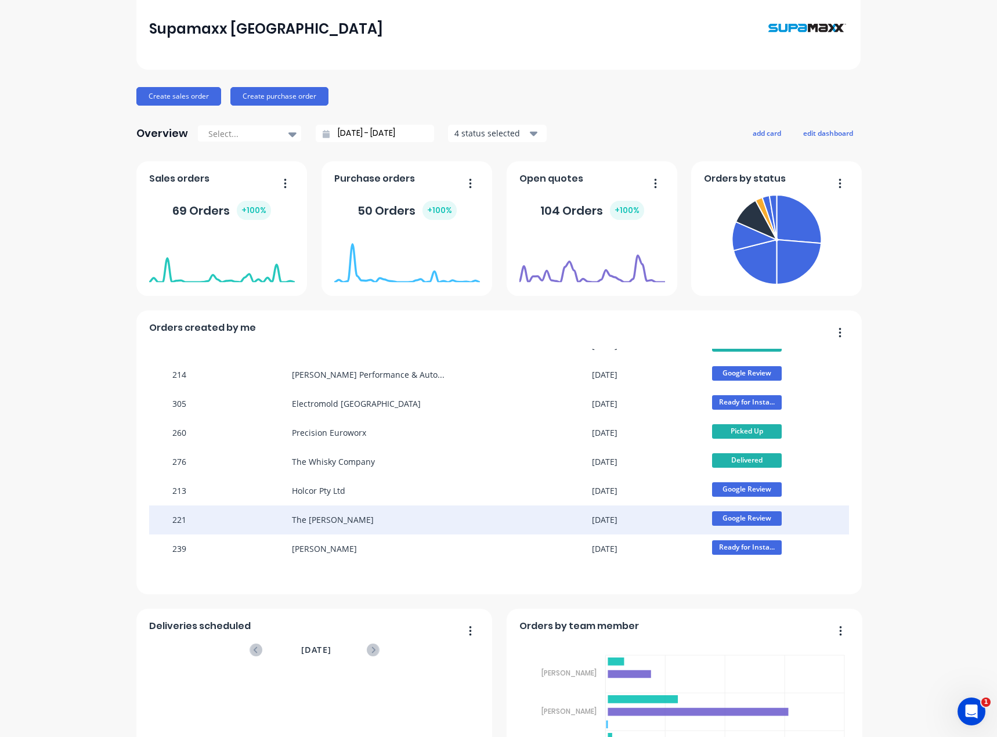  Describe the element at coordinates (986, 702) in the screenshot. I see `span: 1` at that location.